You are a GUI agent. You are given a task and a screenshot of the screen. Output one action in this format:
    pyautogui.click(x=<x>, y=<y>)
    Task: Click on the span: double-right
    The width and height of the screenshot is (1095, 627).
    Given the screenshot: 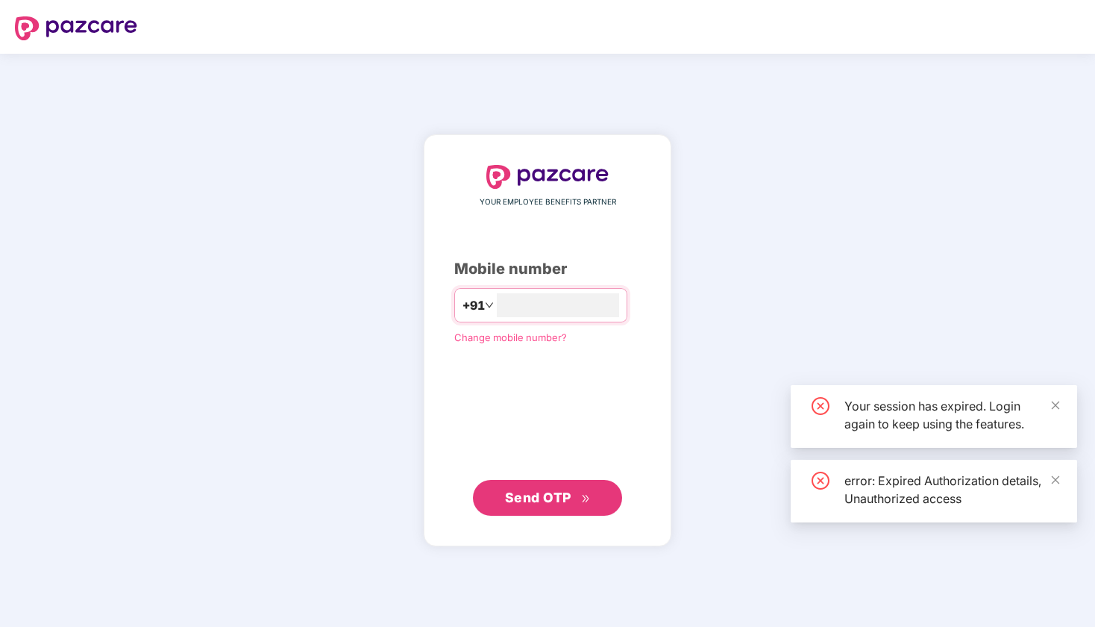 What is the action you would take?
    pyautogui.click(x=586, y=498)
    